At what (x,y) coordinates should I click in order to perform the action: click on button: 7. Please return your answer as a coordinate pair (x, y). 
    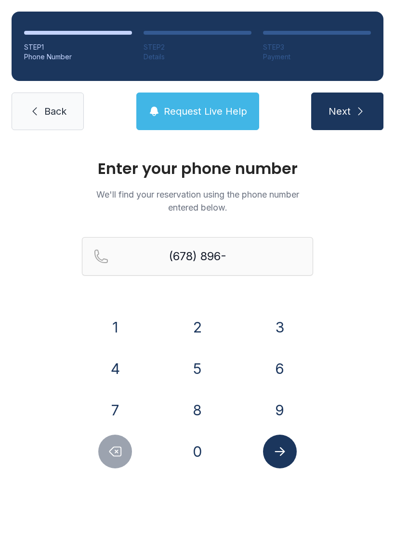
    Looking at the image, I should click on (115, 410).